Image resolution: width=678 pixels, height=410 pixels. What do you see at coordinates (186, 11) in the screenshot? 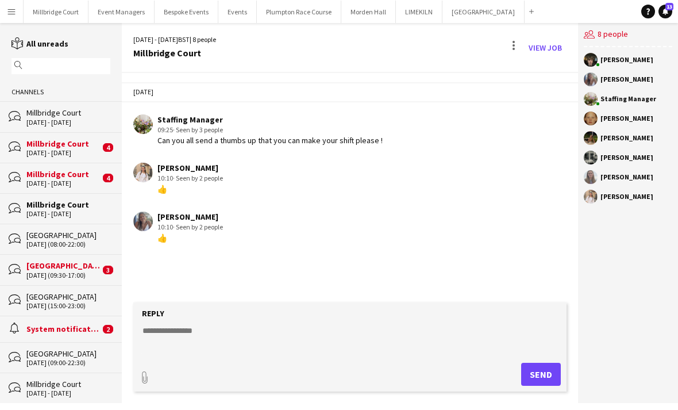
I see `button: Bespoke Events` at bounding box center [186, 11].